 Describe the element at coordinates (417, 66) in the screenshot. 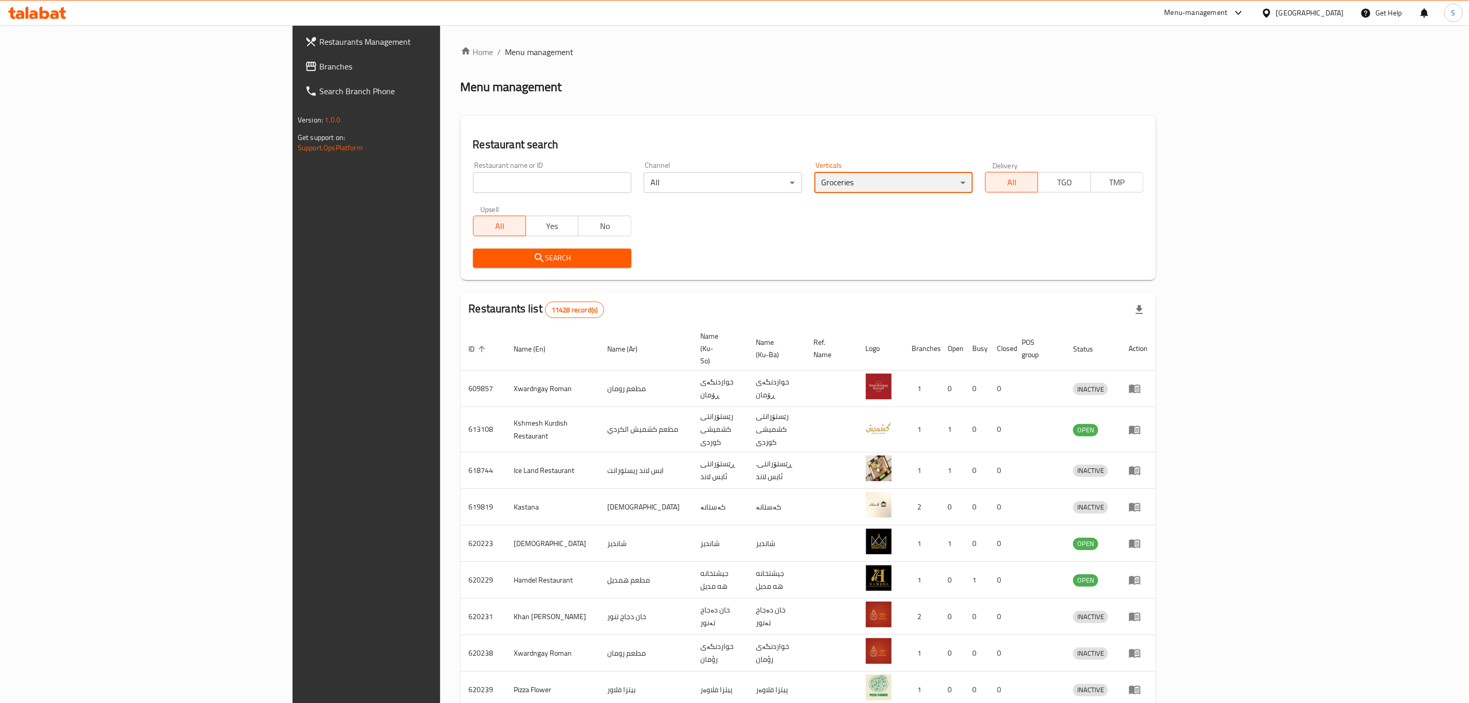

I see `a: Branches` at that location.